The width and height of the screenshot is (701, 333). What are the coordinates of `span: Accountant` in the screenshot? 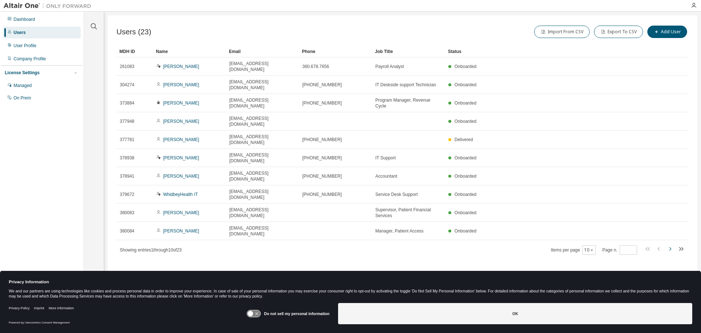 It's located at (386, 176).